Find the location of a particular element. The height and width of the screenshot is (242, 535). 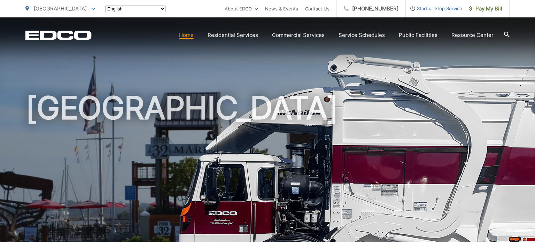

a: Public Facilities is located at coordinates (418, 35).